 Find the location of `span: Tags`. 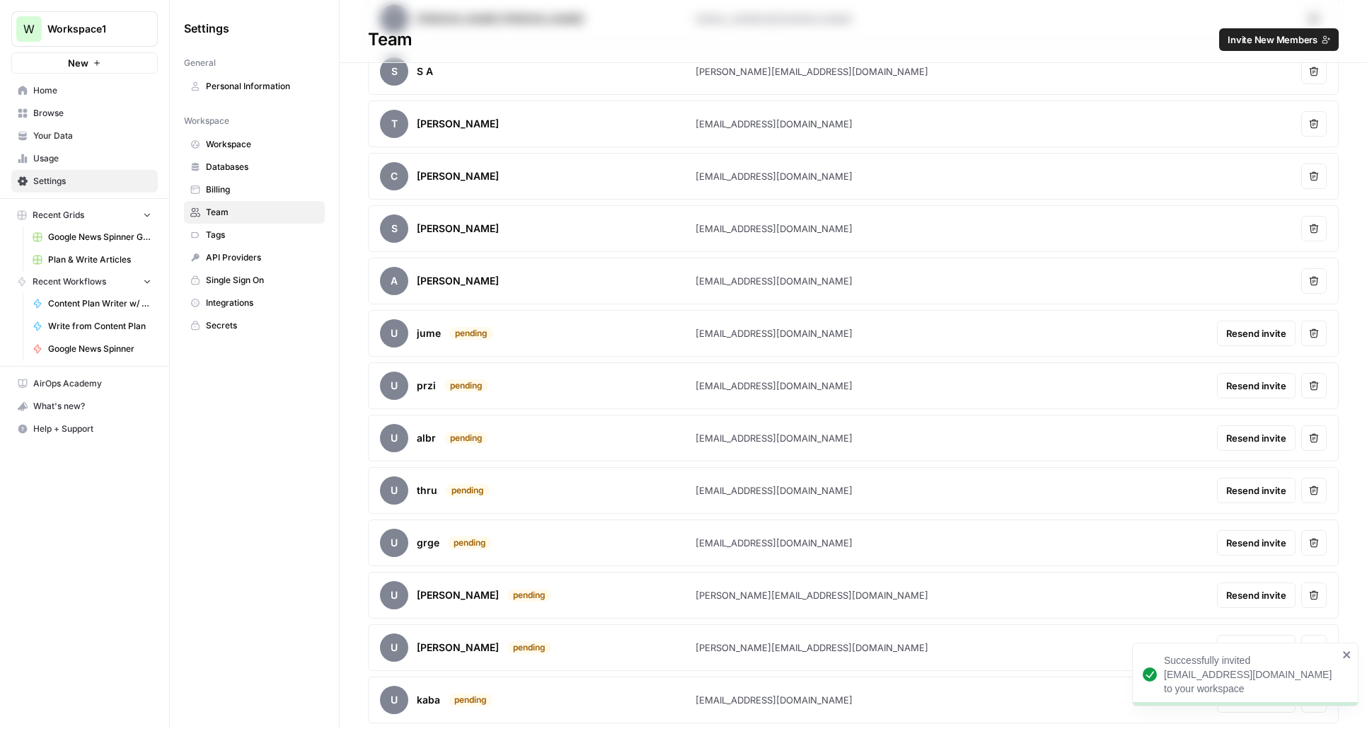

span: Tags is located at coordinates (262, 235).